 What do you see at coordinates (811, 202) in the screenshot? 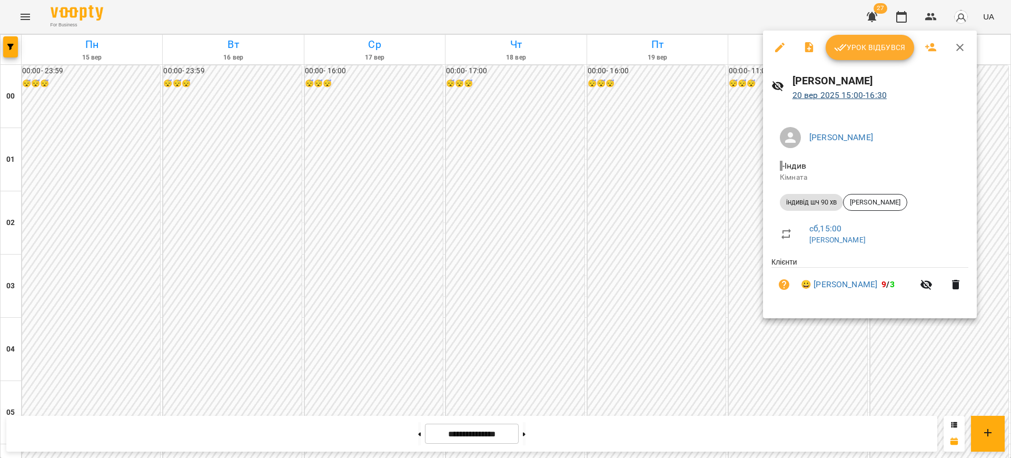
I see `span: індивід шч 90 хв` at bounding box center [811, 202].